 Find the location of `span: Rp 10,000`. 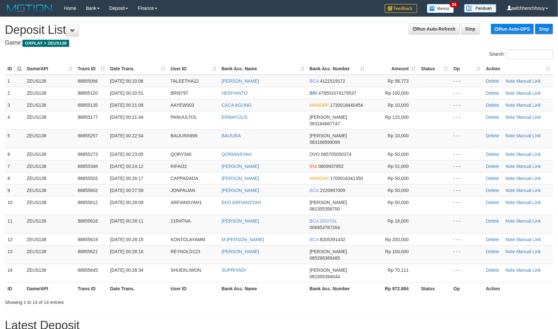

span: Rp 10,000 is located at coordinates (398, 105).